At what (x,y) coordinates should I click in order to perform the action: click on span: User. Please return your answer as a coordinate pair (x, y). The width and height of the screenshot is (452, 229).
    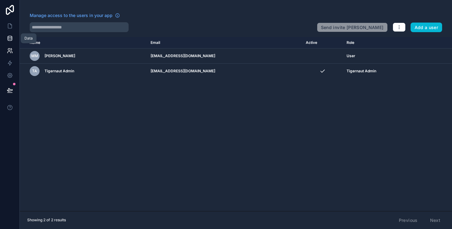
    Looking at the image, I should click on (351, 56).